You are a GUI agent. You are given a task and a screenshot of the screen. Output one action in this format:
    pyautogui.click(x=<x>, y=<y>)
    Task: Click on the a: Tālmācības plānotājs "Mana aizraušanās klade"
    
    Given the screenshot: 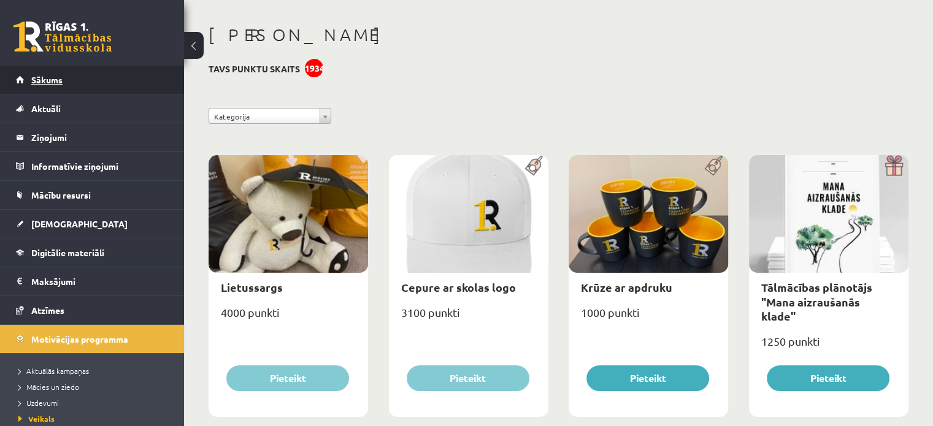 What is the action you would take?
    pyautogui.click(x=816, y=302)
    